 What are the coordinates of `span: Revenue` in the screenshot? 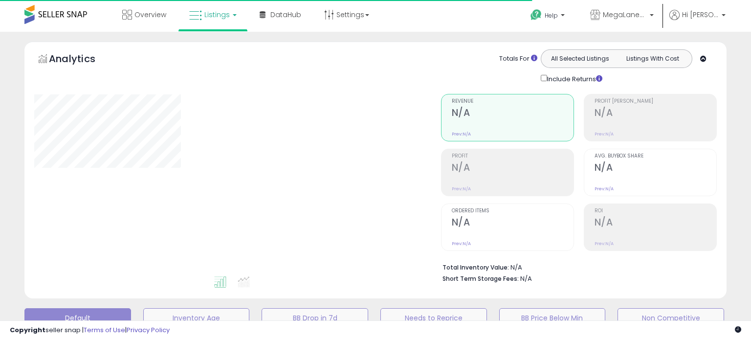 It's located at (513, 101).